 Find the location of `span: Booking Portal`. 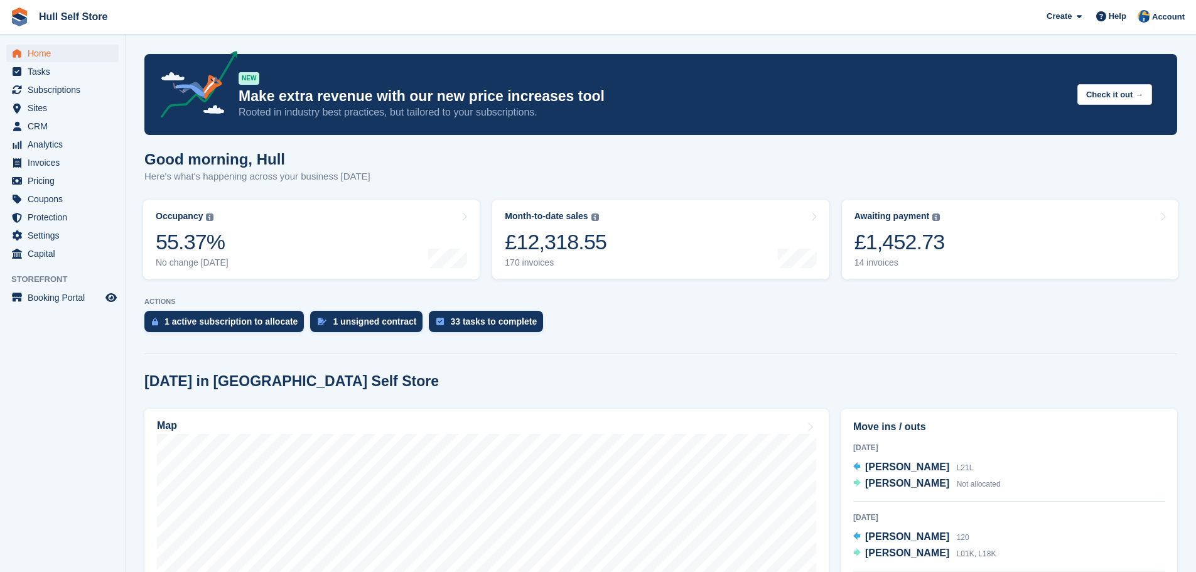

span: Booking Portal is located at coordinates (65, 298).